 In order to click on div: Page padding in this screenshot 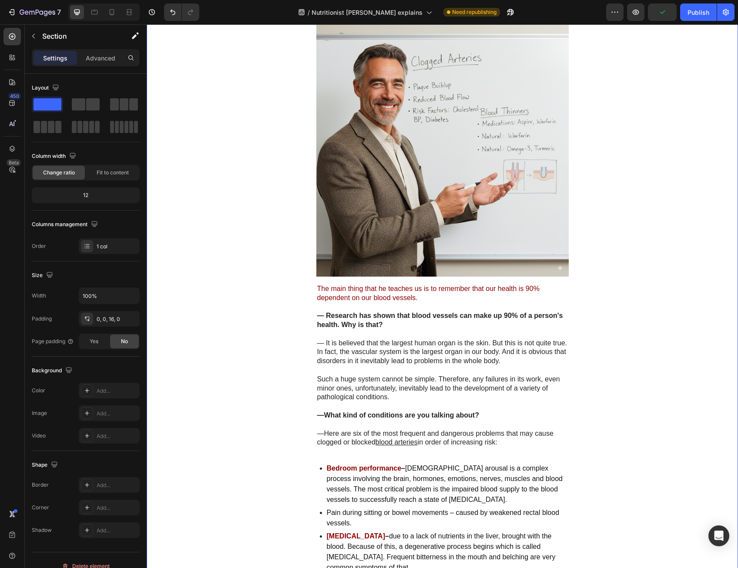, I will do `click(53, 342)`.